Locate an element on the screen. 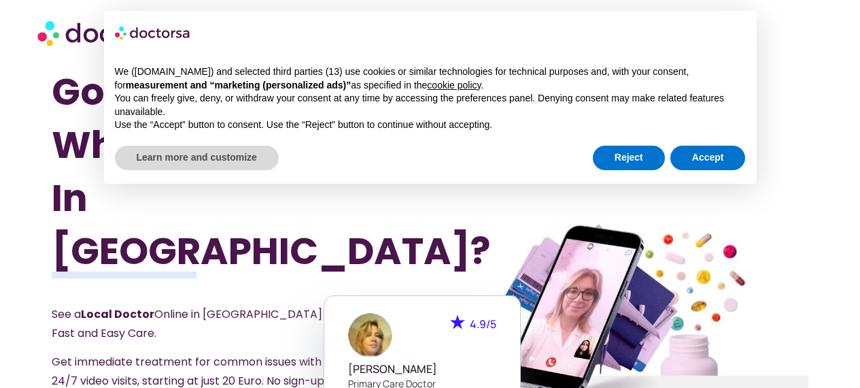  strong: Local Doctor is located at coordinates (118, 314).